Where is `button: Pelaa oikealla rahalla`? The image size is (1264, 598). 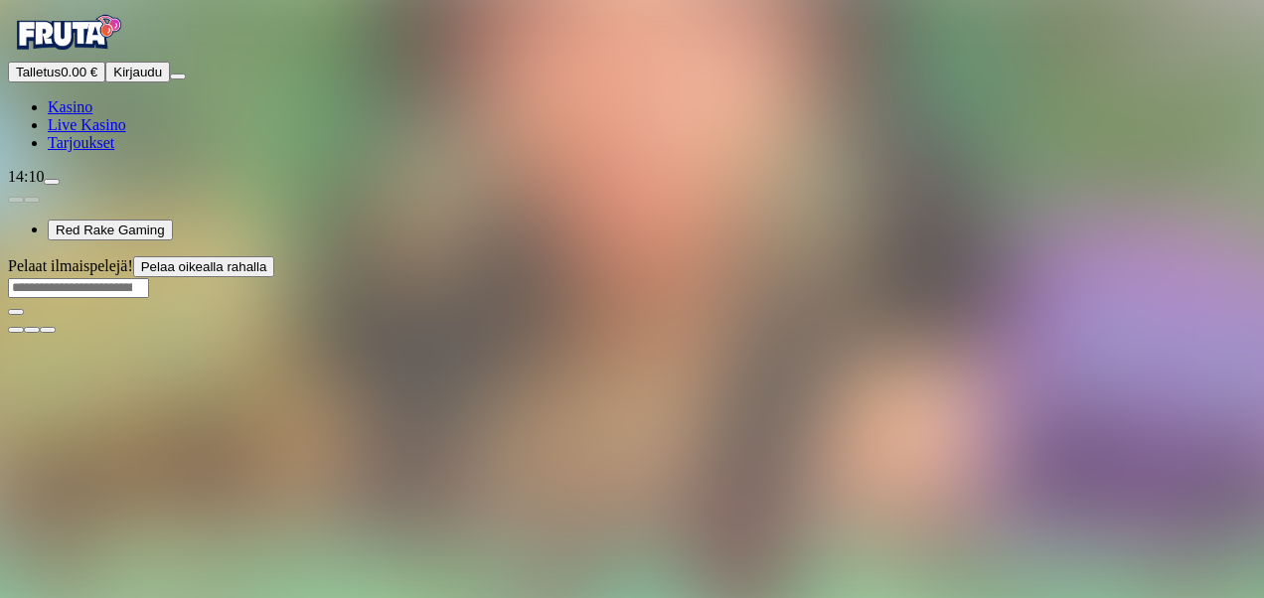 button: Pelaa oikealla rahalla is located at coordinates (204, 266).